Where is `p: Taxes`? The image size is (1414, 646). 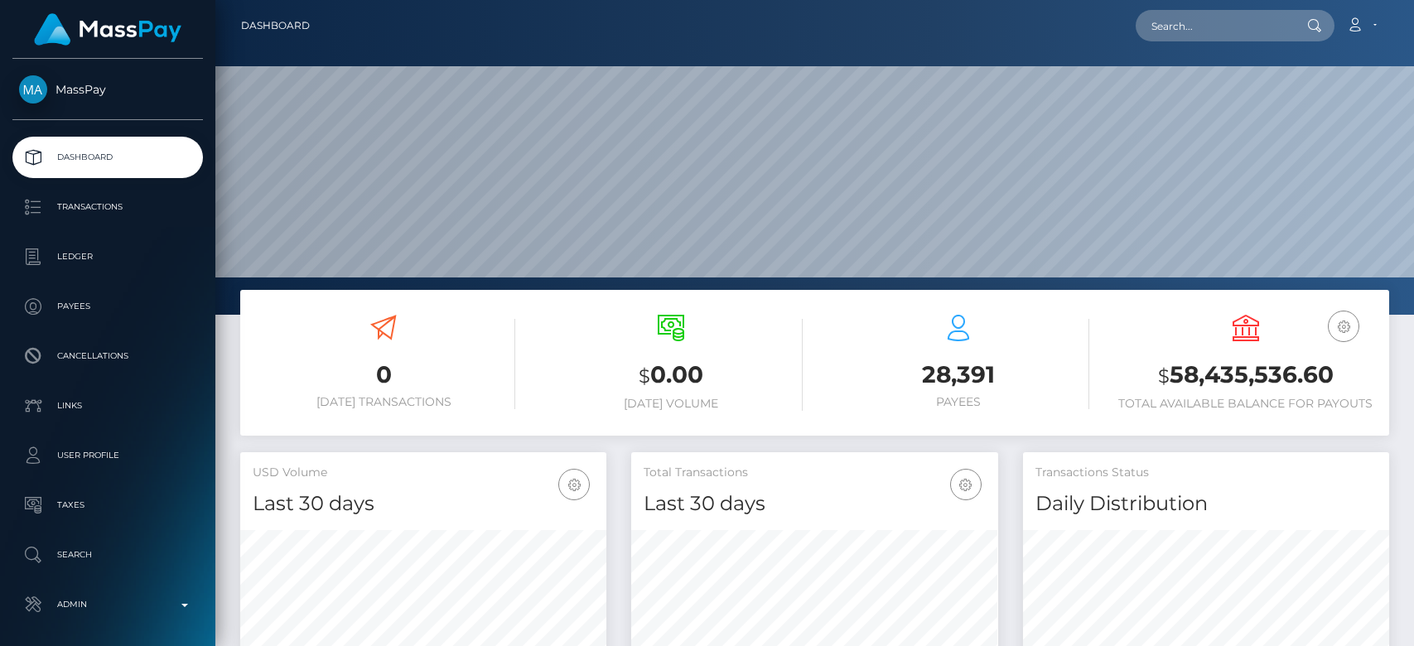 p: Taxes is located at coordinates (108, 505).